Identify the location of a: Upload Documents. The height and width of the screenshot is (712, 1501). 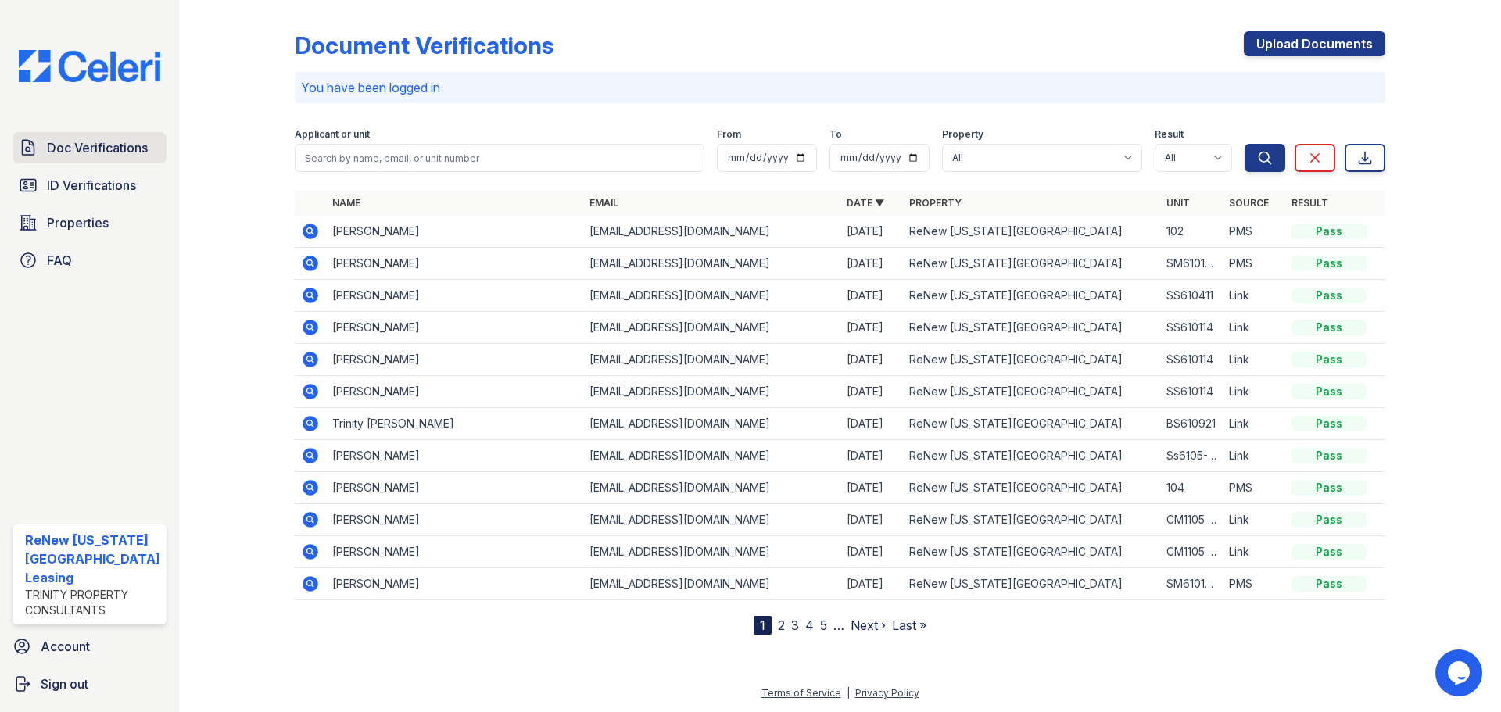
(1314, 44).